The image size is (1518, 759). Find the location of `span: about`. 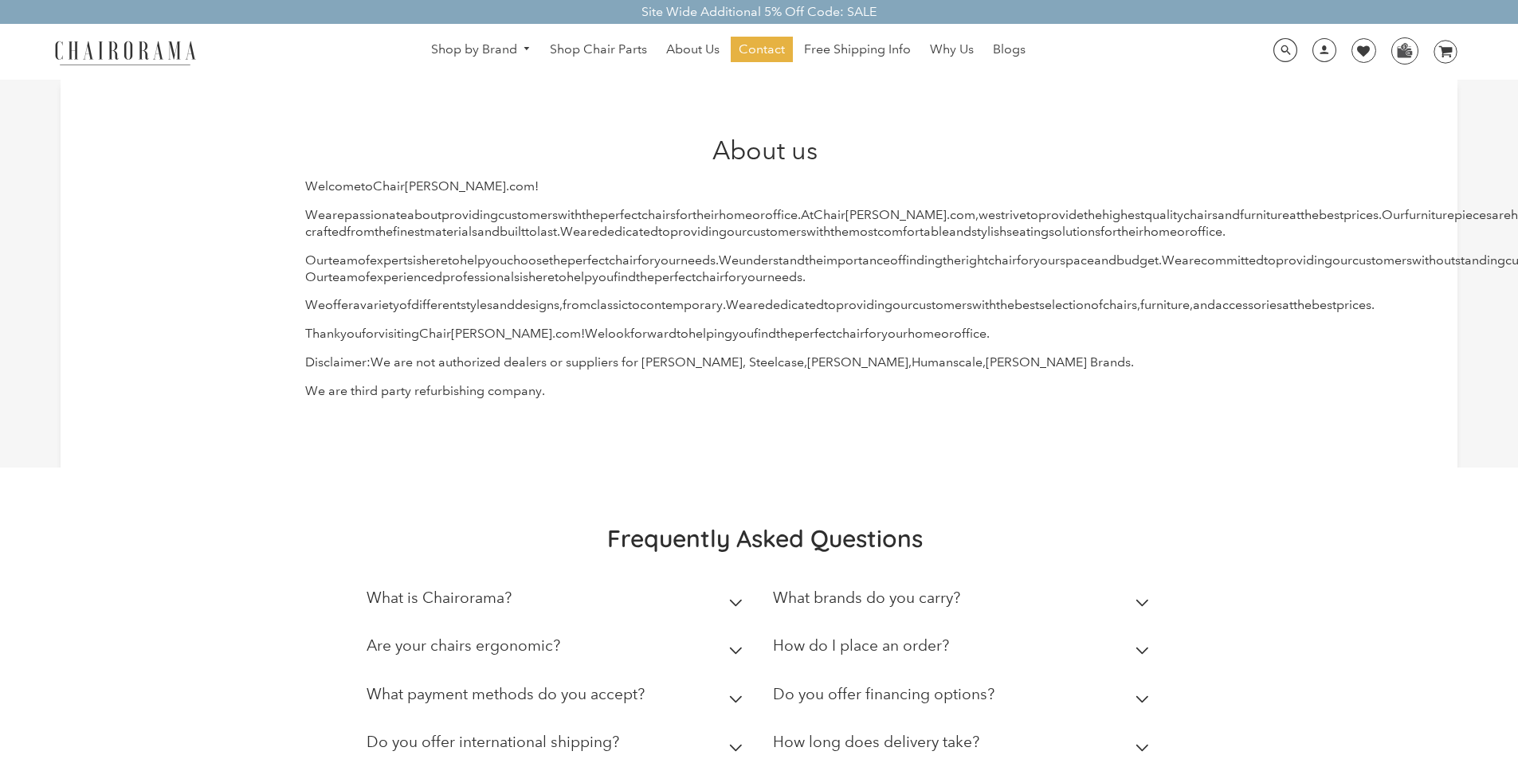

span: about is located at coordinates (424, 214).